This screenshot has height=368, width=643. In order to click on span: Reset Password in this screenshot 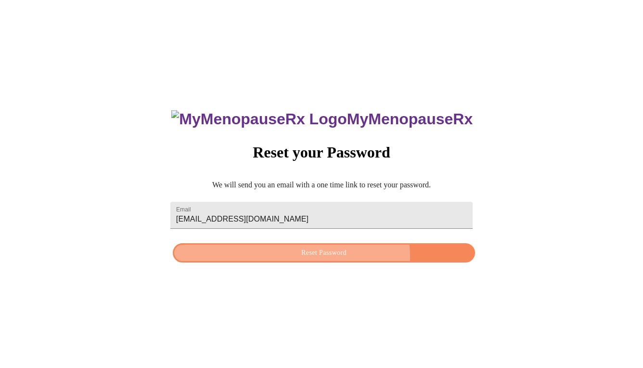, I will do `click(324, 253)`.